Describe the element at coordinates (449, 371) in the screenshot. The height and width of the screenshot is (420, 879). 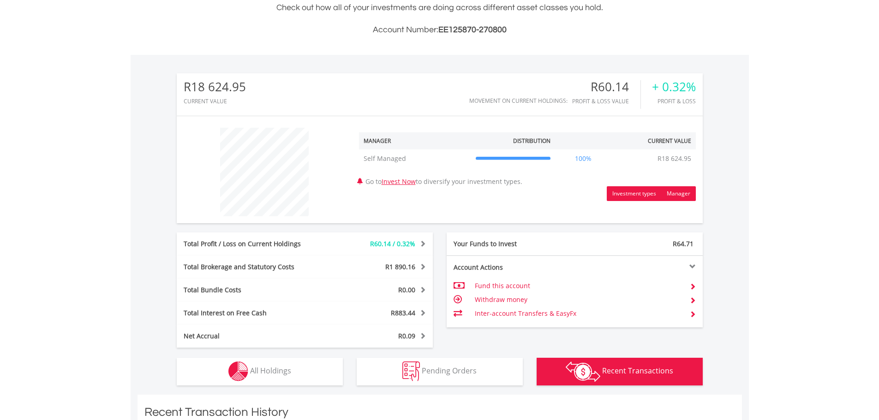
I see `span: Pending Orders` at that location.